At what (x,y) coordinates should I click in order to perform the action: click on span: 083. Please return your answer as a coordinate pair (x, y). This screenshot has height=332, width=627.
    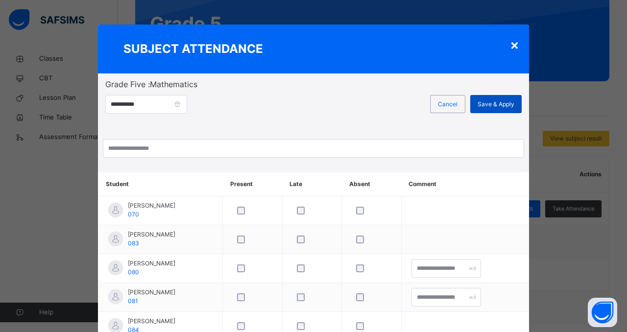
    Looking at the image, I should click on (133, 243).